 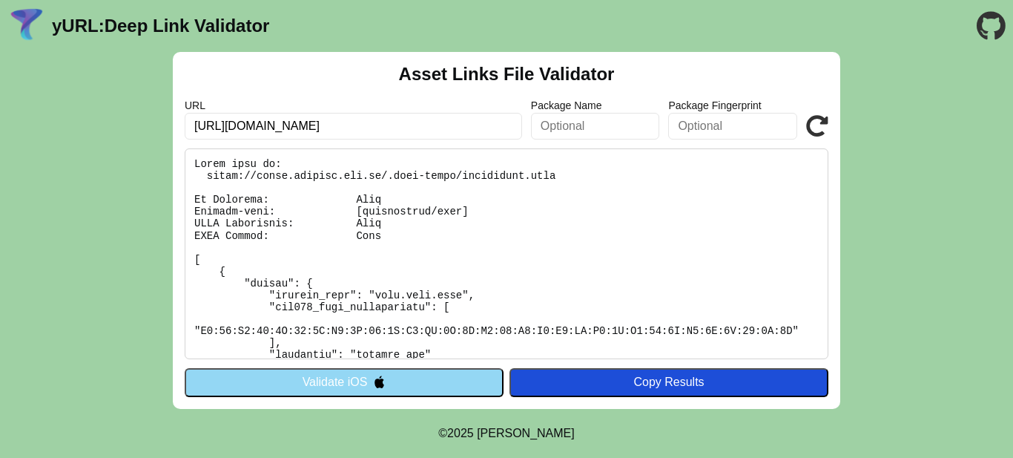 I want to click on span: 2025, so click(x=461, y=432).